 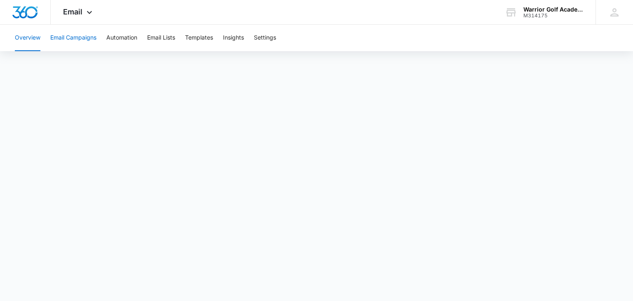 I want to click on div: account name, so click(x=554, y=9).